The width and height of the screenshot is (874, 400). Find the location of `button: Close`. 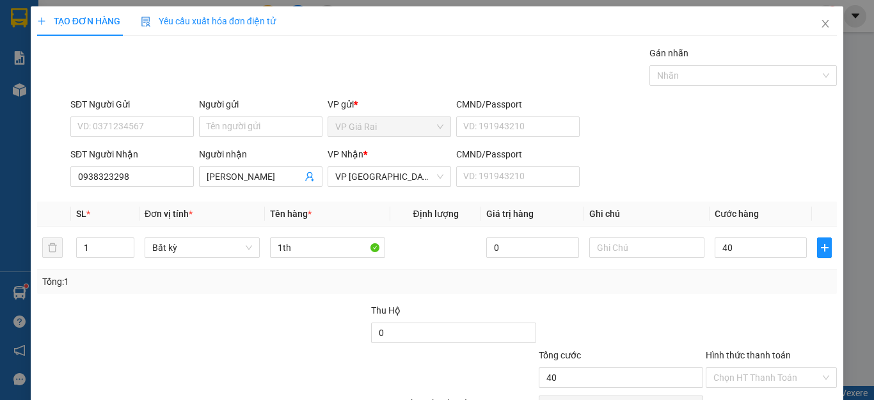

button: Close is located at coordinates (825, 24).